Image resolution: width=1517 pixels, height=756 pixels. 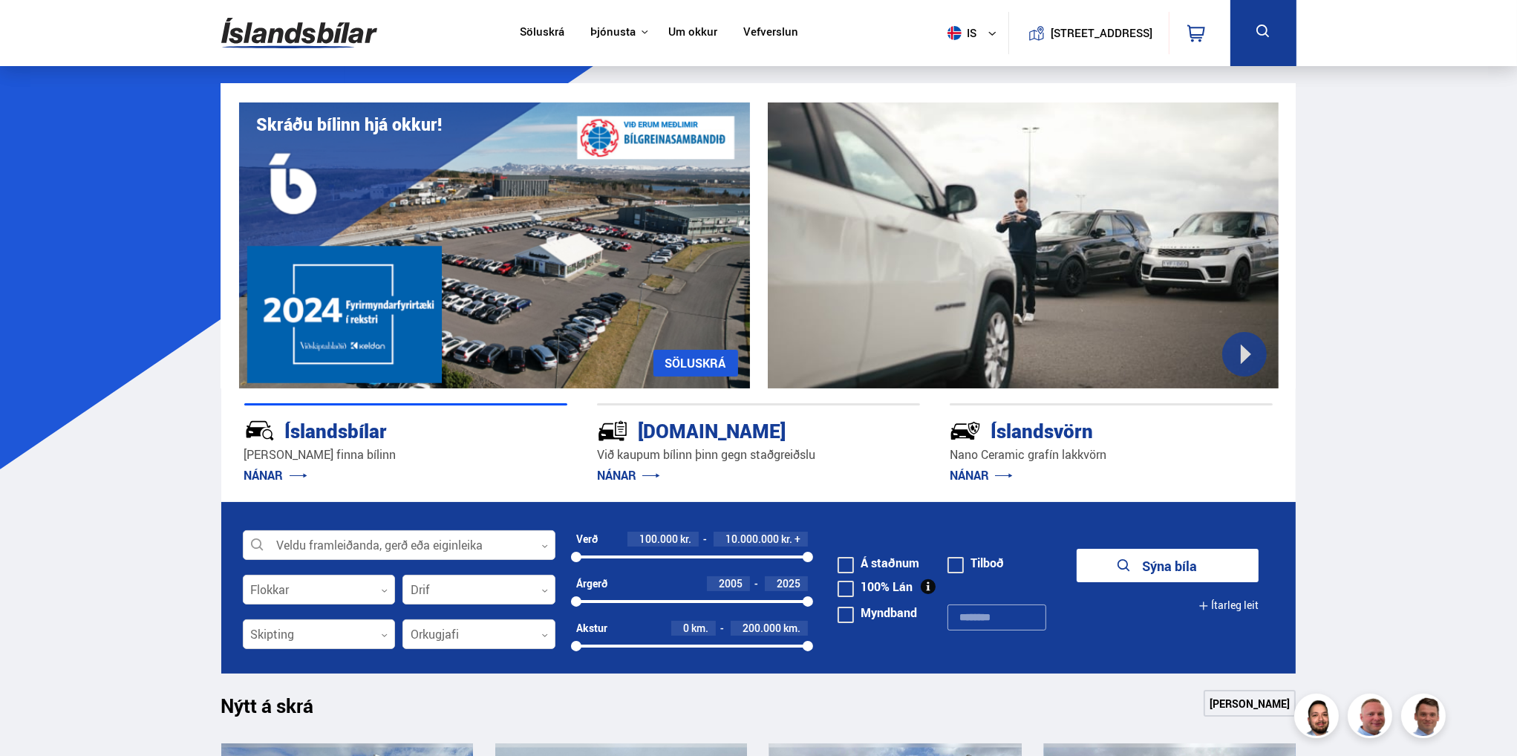 What do you see at coordinates (878, 563) in the screenshot?
I see `label: Á staðnum` at bounding box center [878, 563].